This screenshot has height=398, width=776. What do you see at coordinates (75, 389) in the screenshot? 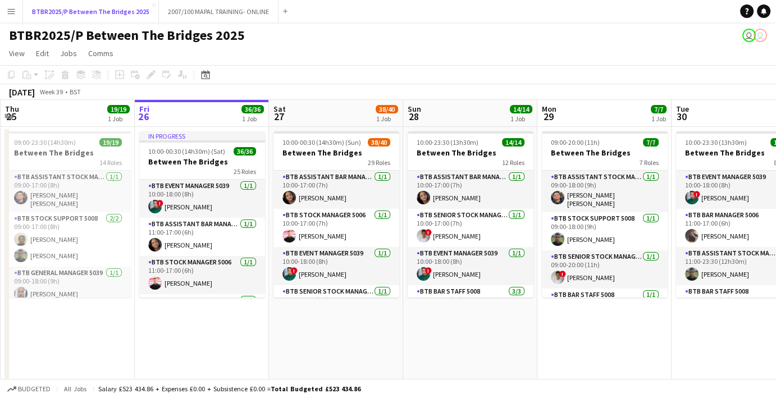
I see `span: All jobs` at bounding box center [75, 389].